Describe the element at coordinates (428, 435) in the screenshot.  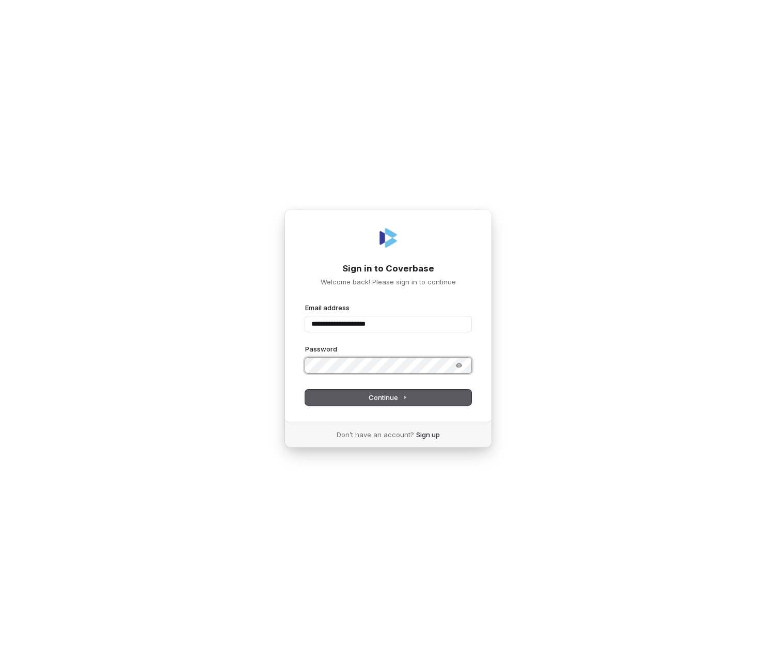
I see `a: Sign up` at that location.